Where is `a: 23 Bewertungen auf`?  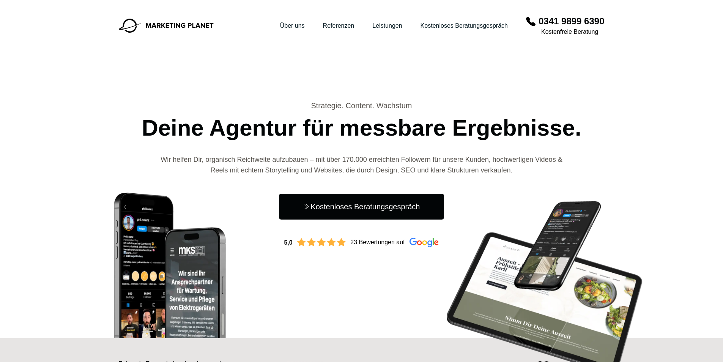
a: 23 Bewertungen auf is located at coordinates (394, 242).